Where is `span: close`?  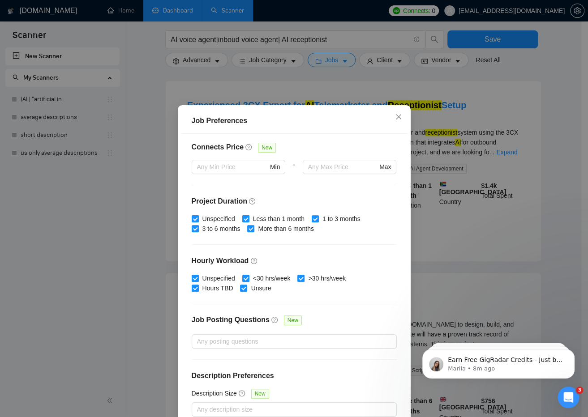 span: close is located at coordinates (398, 117).